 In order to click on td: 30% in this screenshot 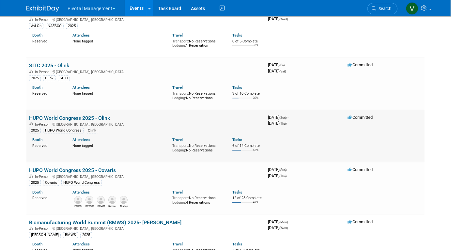, I will do `click(255, 100)`.